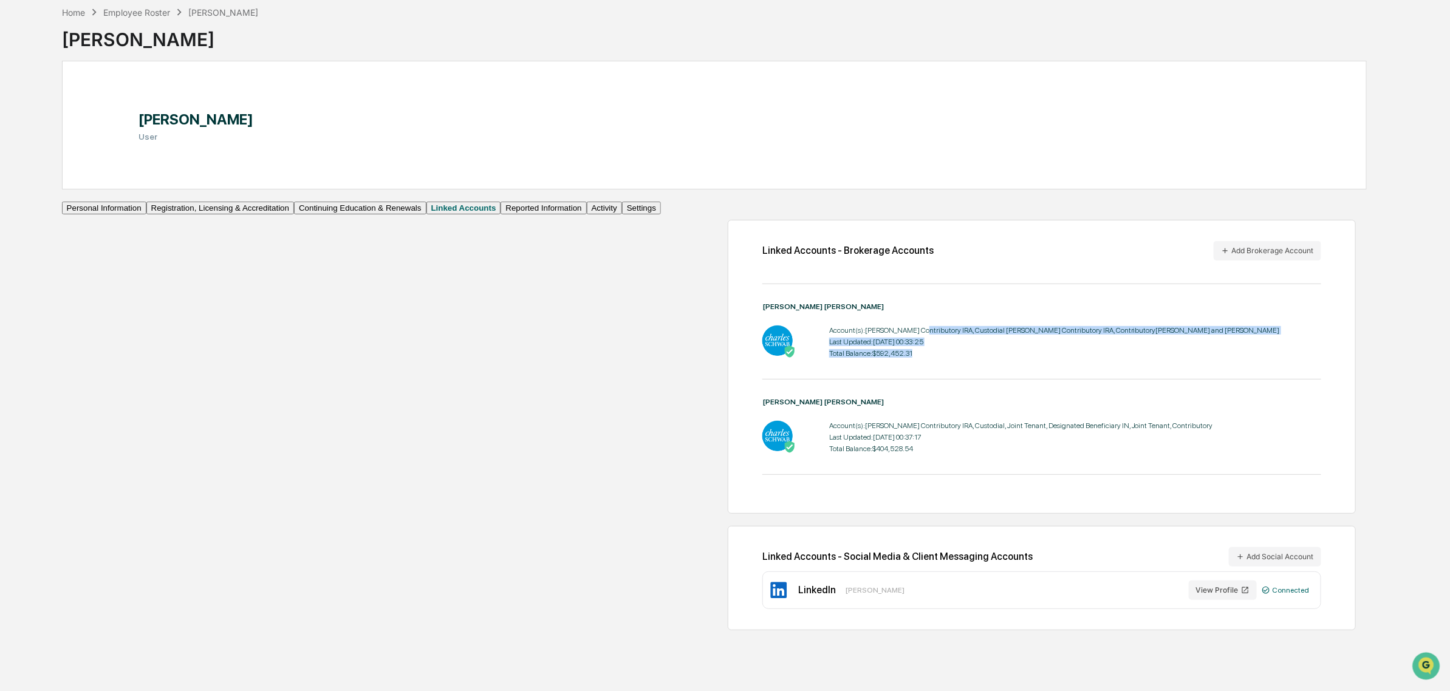  What do you see at coordinates (134, 210) in the screenshot?
I see `span: Pylon` at bounding box center [134, 210].